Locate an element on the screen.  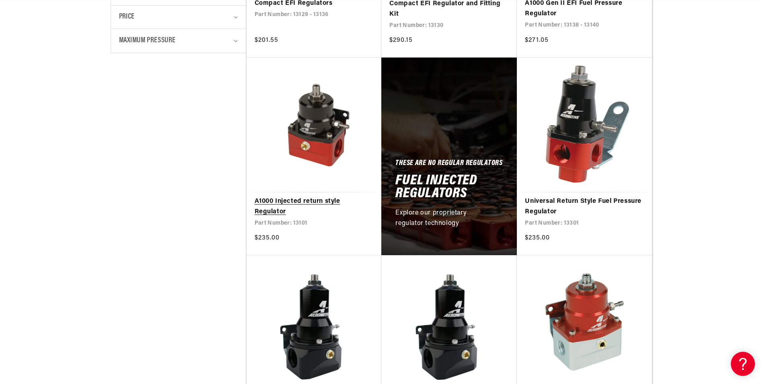
a: A1000 Injected return style Regulator is located at coordinates (314, 206).